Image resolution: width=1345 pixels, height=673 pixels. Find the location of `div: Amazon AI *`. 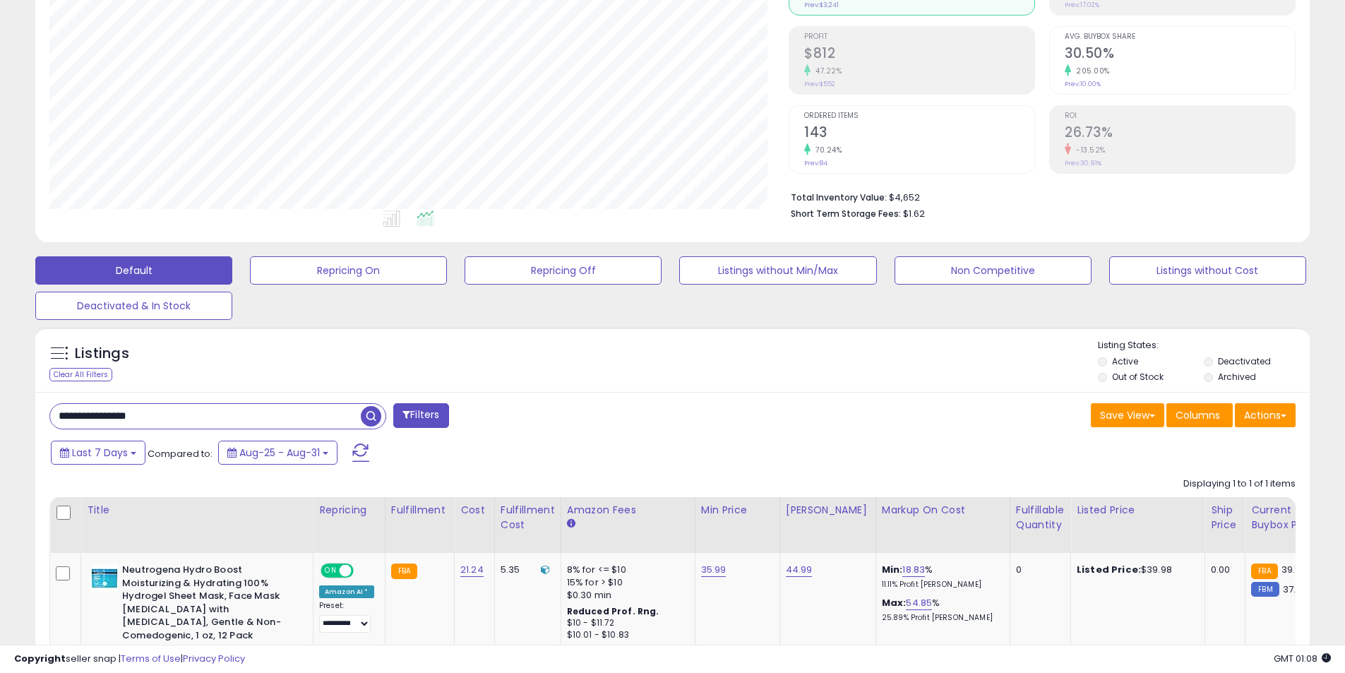

div: Amazon AI * is located at coordinates (347, 592).